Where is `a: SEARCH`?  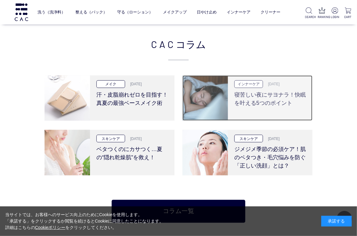
a: SEARCH is located at coordinates (309, 13).